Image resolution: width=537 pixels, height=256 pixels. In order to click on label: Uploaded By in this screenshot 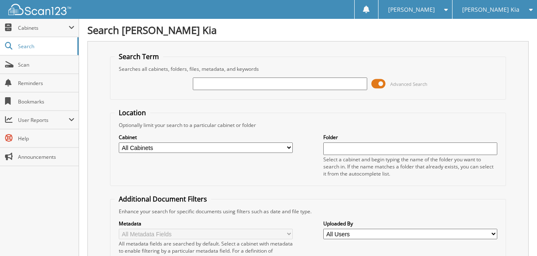, I will do `click(410, 223)`.